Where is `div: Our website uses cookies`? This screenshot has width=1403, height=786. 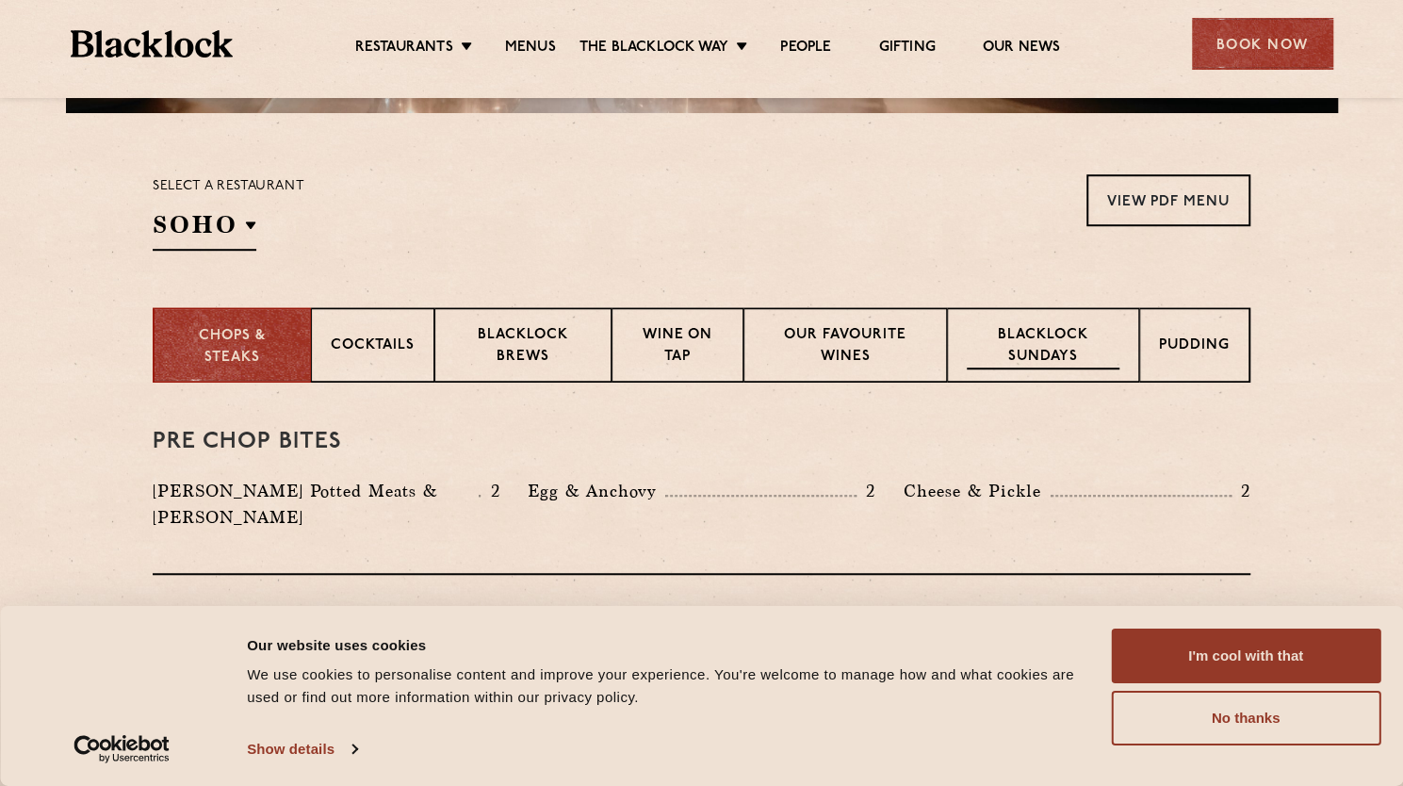 div: Our website uses cookies is located at coordinates (668, 645).